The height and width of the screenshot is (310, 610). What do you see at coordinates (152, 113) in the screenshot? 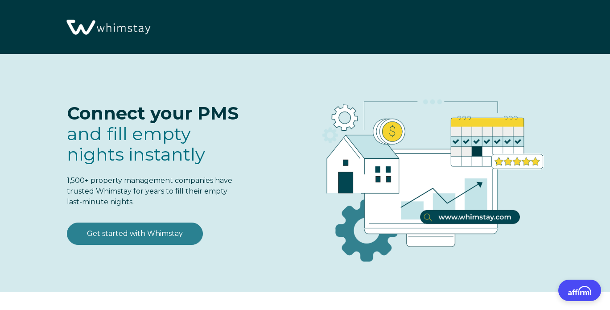
I see `span: Connect your PMS` at bounding box center [152, 113].